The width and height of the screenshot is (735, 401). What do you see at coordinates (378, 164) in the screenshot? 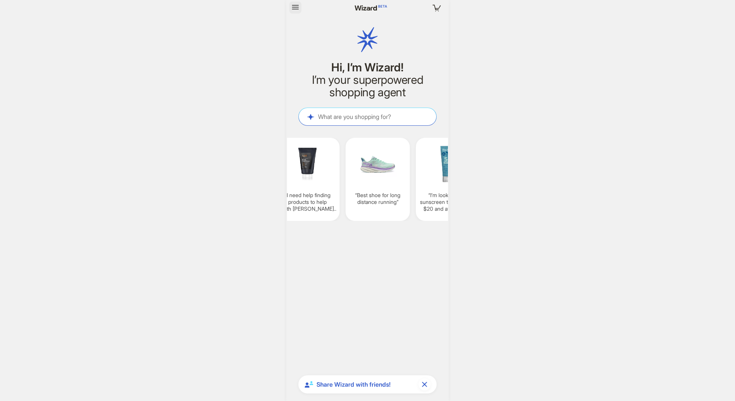
I see `img: Best%20shoe%20for%20long%20distance%20running-fb89a0c4.png` at bounding box center [378, 164].